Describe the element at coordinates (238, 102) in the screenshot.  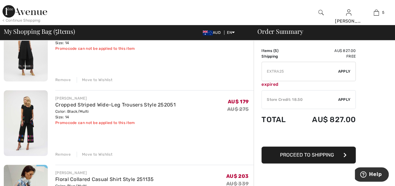
I see `span: AU$ 179` at that location.